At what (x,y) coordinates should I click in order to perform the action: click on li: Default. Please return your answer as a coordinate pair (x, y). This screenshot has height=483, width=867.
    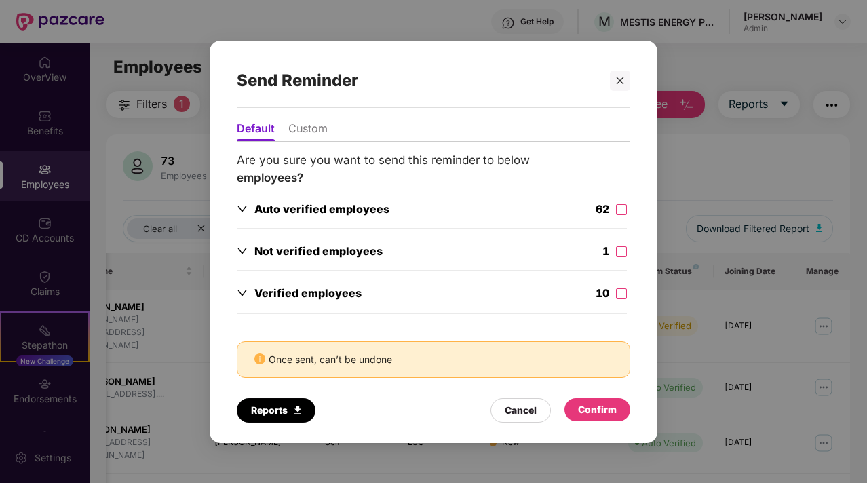
    Looking at the image, I should click on (256, 130).